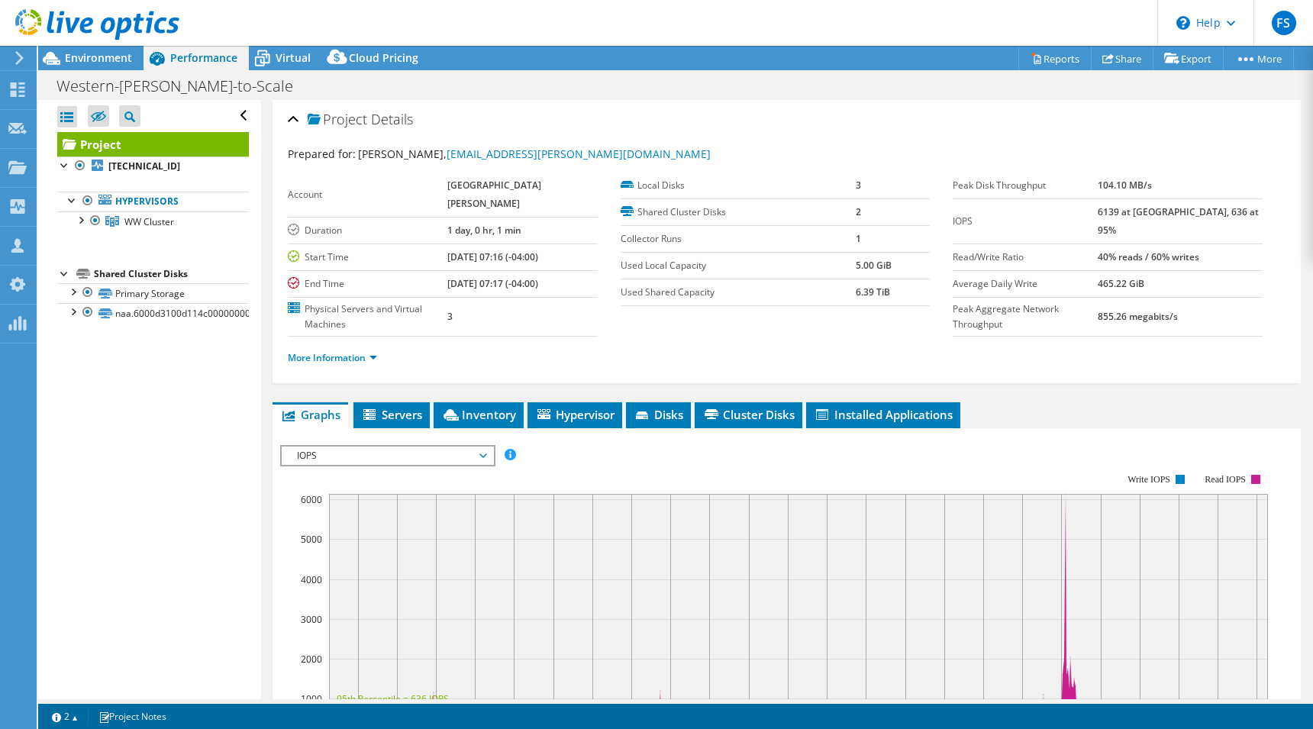 This screenshot has width=1313, height=729. I want to click on svg: \n, so click(1183, 23).